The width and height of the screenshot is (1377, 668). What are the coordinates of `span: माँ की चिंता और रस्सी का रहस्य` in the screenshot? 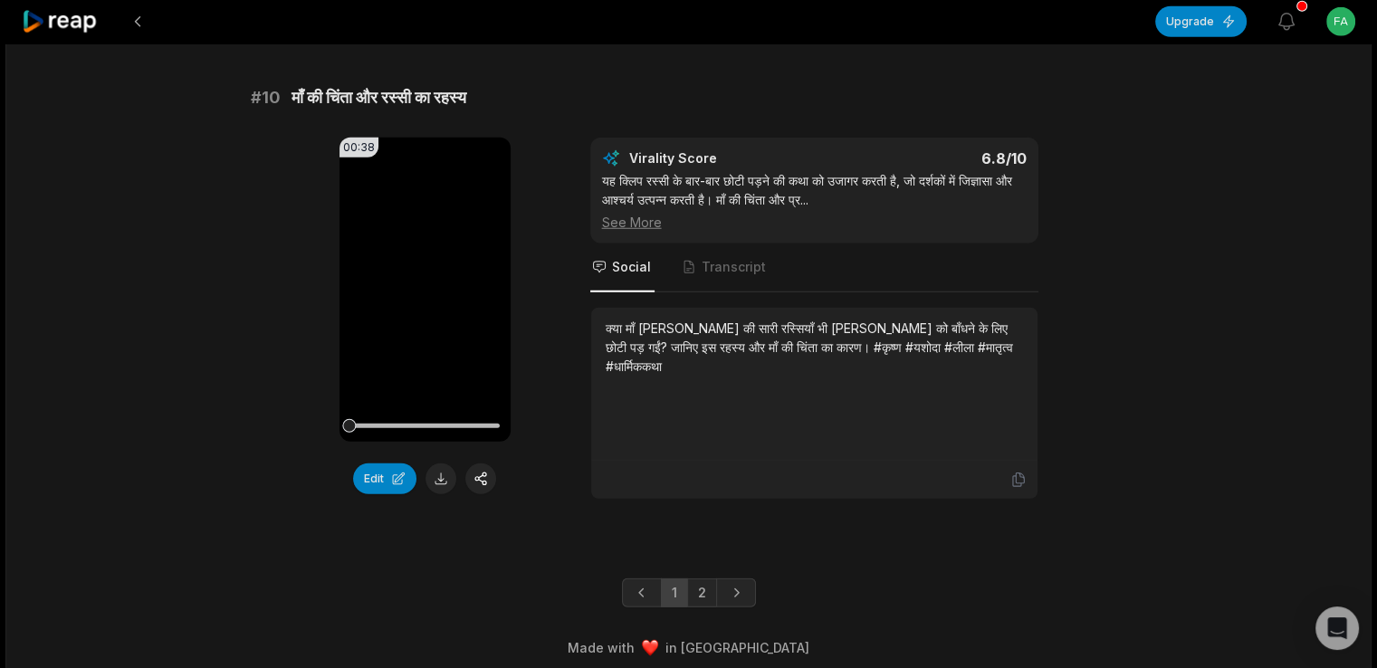 It's located at (378, 98).